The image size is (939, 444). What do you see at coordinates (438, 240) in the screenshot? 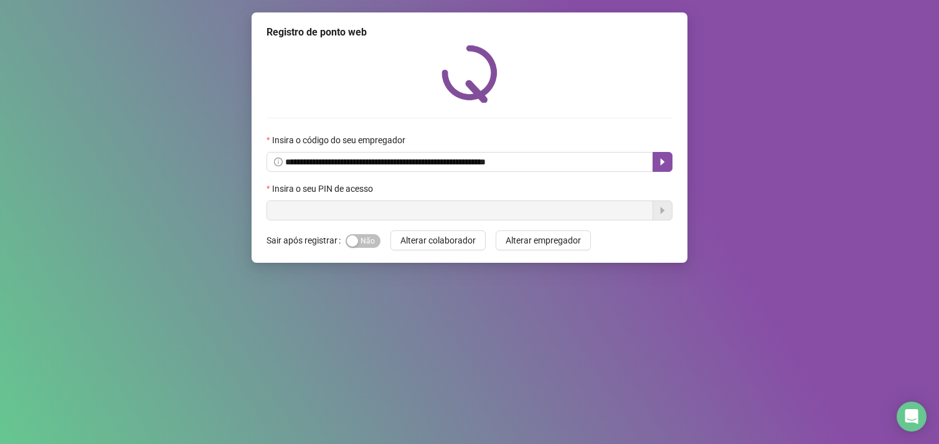
I see `span: Alterar colaborador` at bounding box center [438, 240].